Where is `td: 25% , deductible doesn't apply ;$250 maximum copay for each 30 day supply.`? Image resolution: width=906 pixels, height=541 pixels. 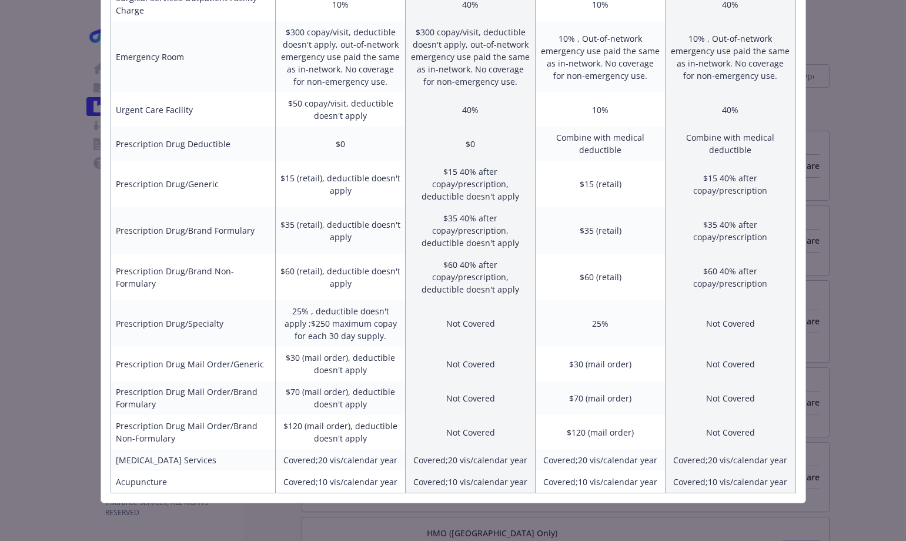 td: 25% , deductible doesn't apply ;$250 maximum copay for each 30 day supply. is located at coordinates (341, 323).